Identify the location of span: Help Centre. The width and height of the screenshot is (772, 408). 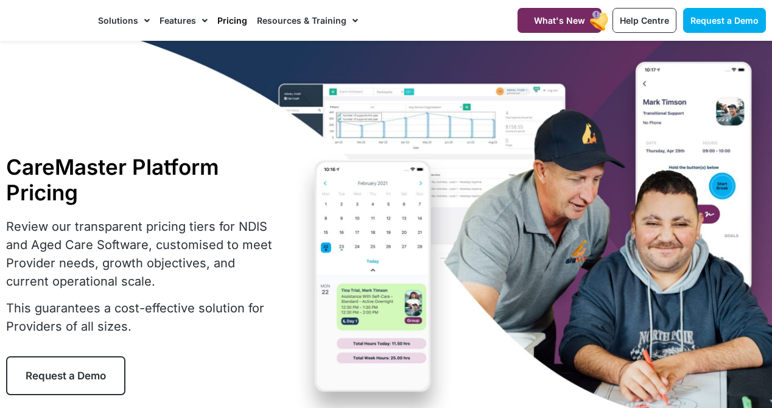
(644, 20).